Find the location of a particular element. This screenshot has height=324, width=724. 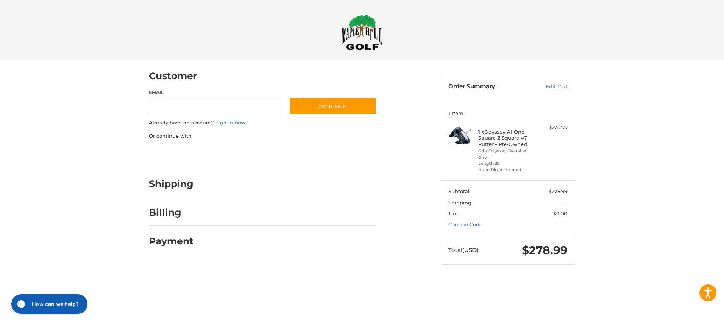

a: Edit Cart is located at coordinates (548, 87).